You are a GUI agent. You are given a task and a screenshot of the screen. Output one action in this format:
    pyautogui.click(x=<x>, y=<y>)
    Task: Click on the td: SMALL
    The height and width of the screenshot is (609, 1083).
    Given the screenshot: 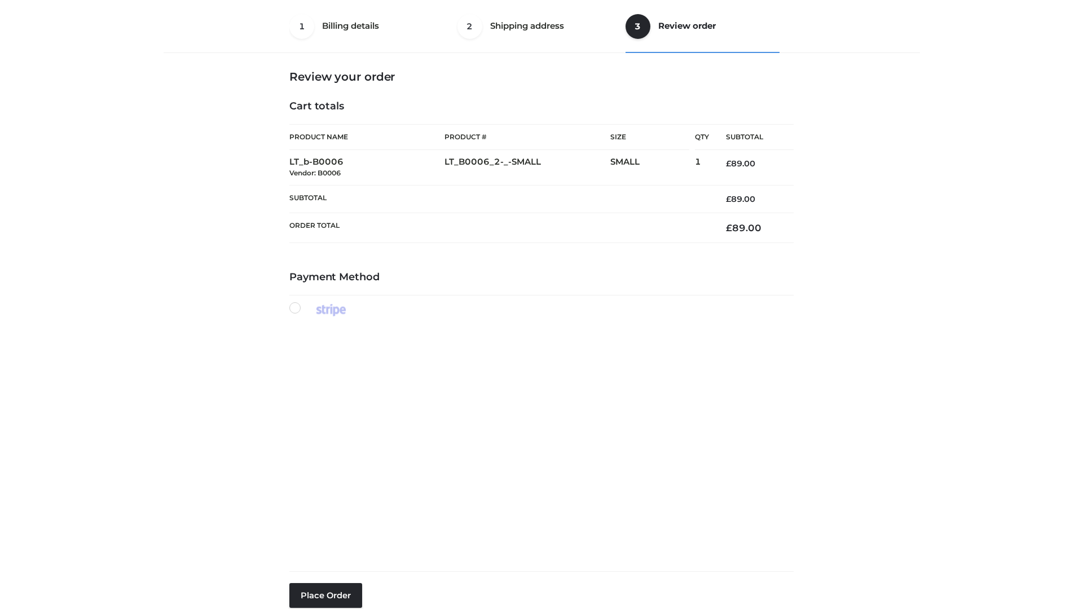 What is the action you would take?
    pyautogui.click(x=652, y=167)
    